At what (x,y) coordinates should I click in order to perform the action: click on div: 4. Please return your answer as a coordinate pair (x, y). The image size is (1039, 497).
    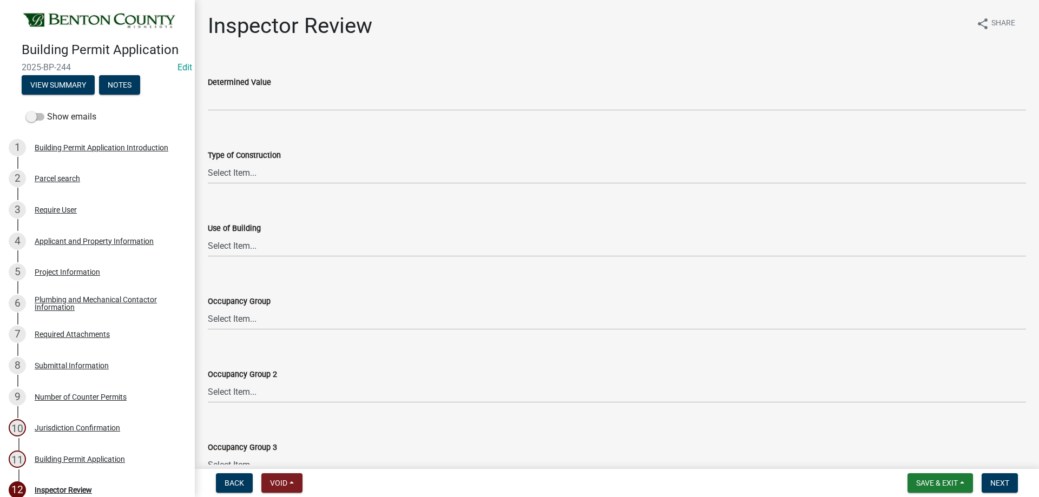
    Looking at the image, I should click on (17, 241).